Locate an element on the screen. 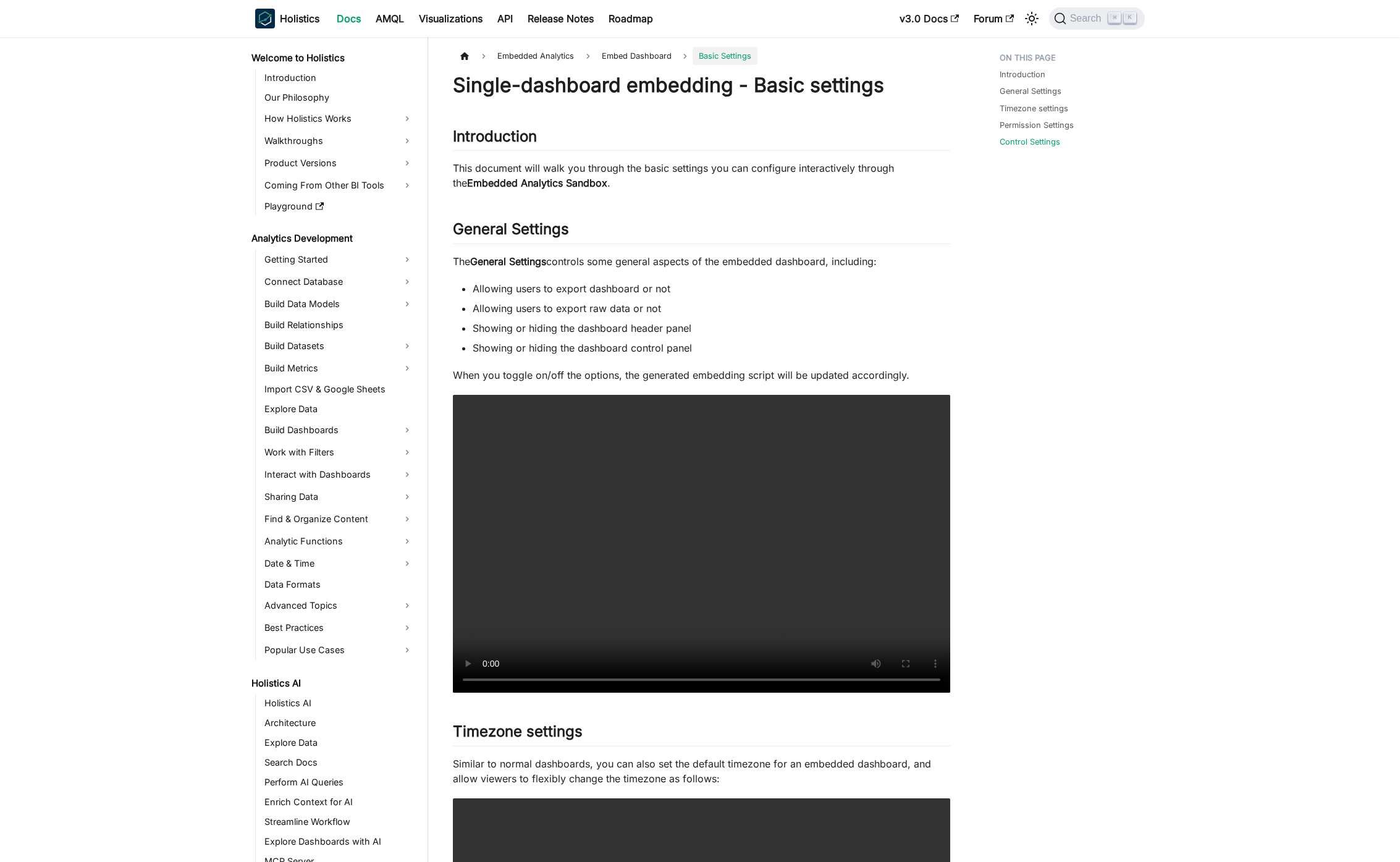  span: Basic Settings is located at coordinates (725, 56).